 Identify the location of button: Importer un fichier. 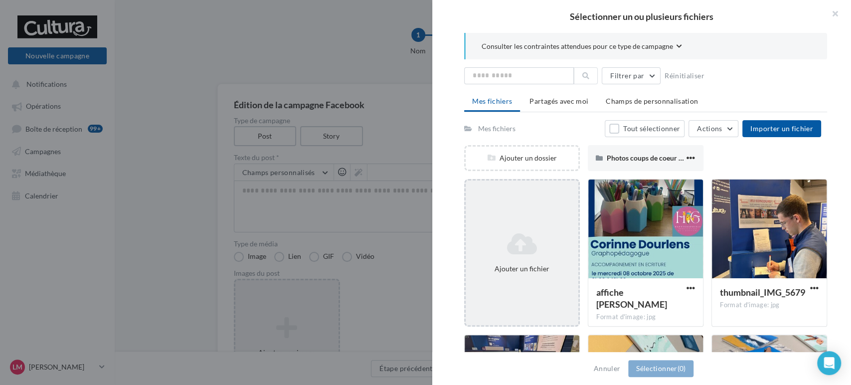
(781, 129).